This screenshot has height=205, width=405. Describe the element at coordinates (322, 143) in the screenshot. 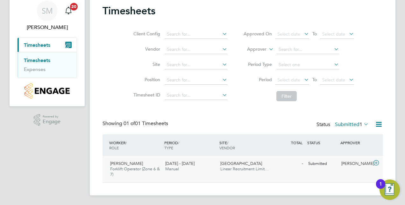

I see `div: STATUS` at that location.